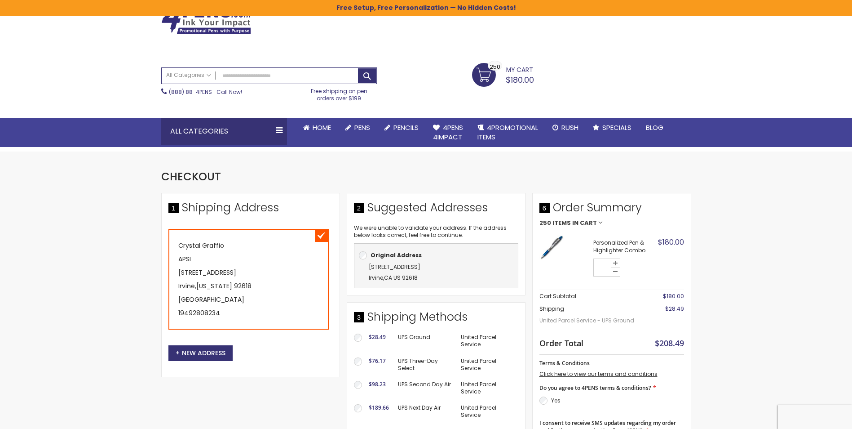 This screenshot has width=852, height=429. What do you see at coordinates (190, 92) in the screenshot?
I see `a: (888) 88-4PENS` at bounding box center [190, 92].